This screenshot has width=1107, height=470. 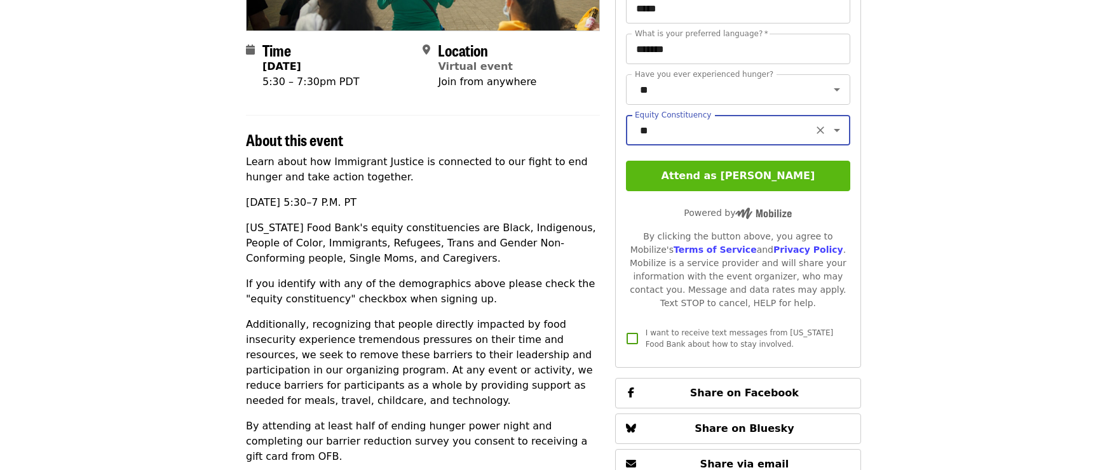 I want to click on div: 5:30 – 7:30pm PDT, so click(x=311, y=82).